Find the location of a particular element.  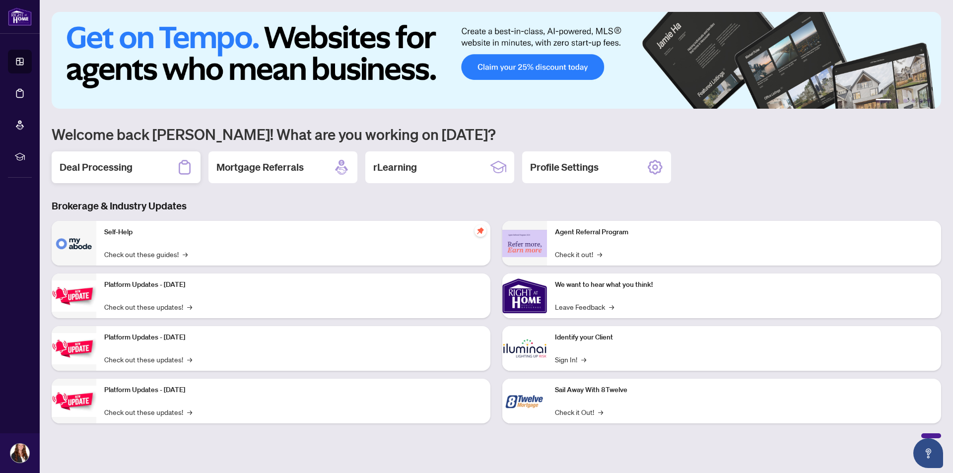

h3: Brokerage & Industry Updates is located at coordinates (496, 206).